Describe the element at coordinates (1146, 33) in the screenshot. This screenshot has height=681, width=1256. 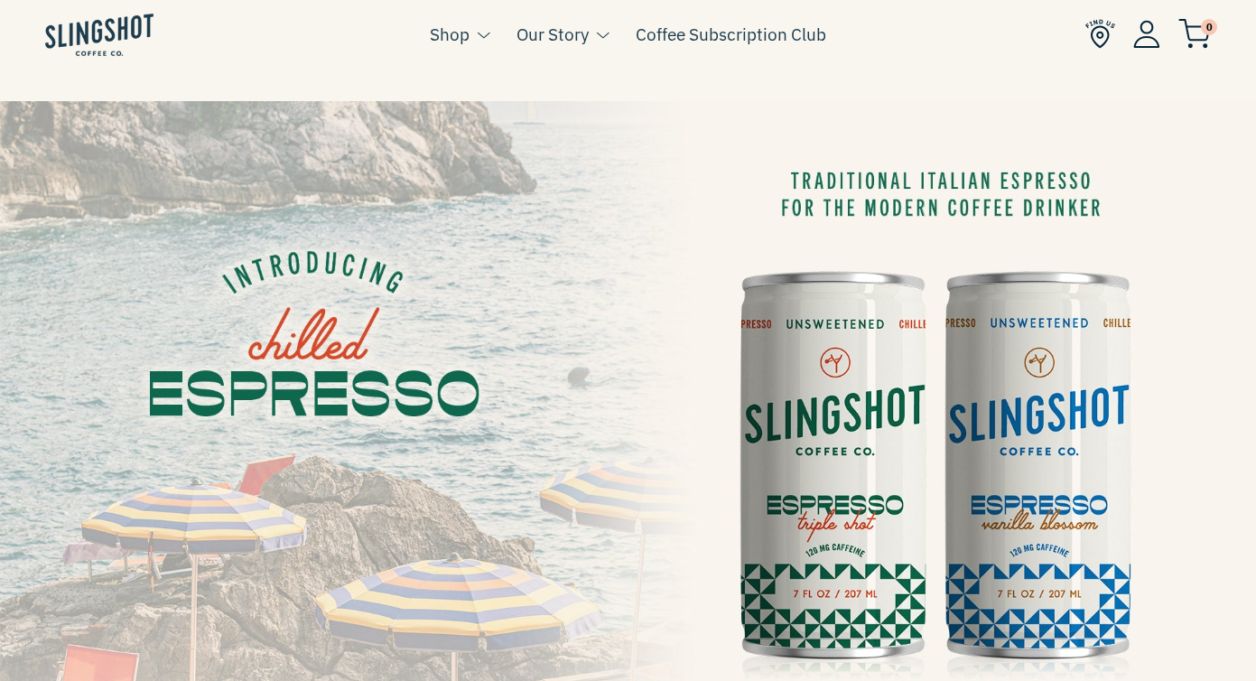
I see `img: Account` at that location.